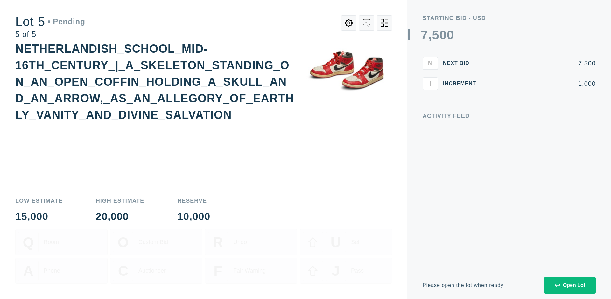  I want to click on div: 7,500, so click(541, 63).